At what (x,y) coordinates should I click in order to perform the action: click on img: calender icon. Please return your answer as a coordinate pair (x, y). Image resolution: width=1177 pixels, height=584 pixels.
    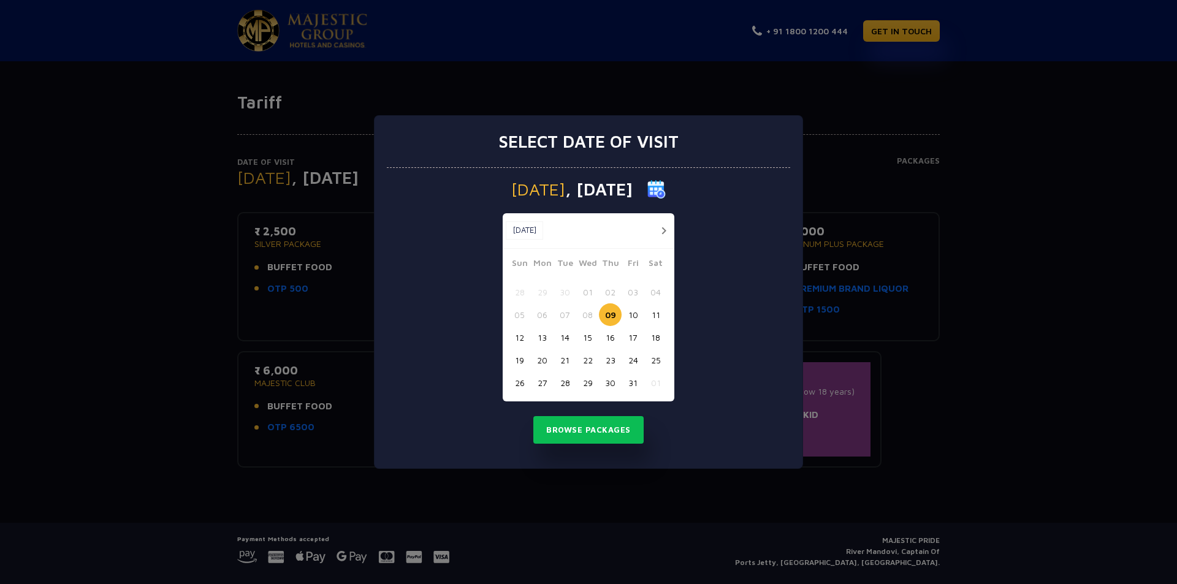
    Looking at the image, I should click on (657, 189).